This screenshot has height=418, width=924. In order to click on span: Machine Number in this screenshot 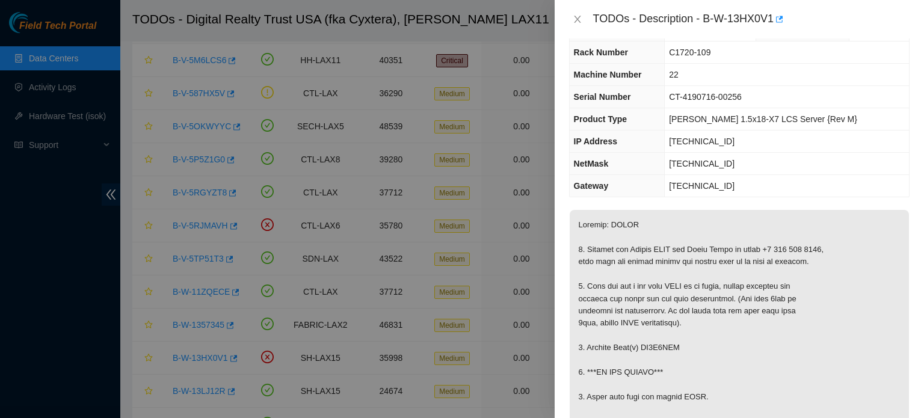, I will do `click(607, 75)`.